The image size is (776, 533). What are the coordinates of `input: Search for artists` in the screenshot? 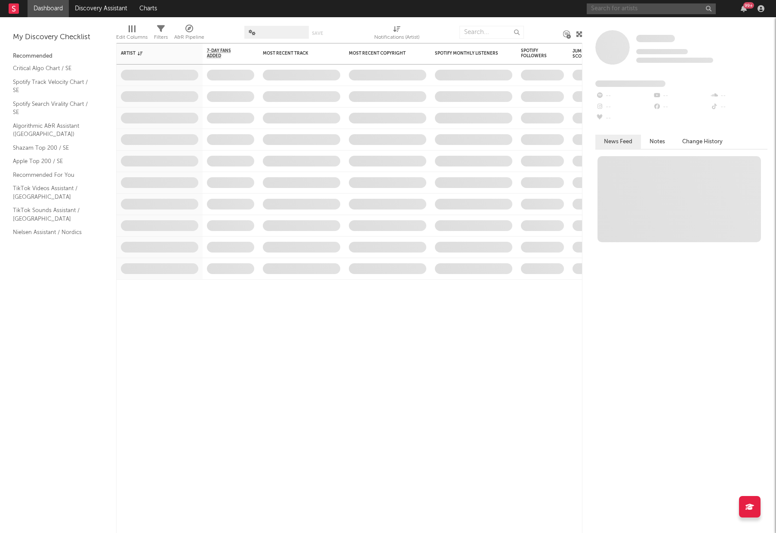 It's located at (652, 9).